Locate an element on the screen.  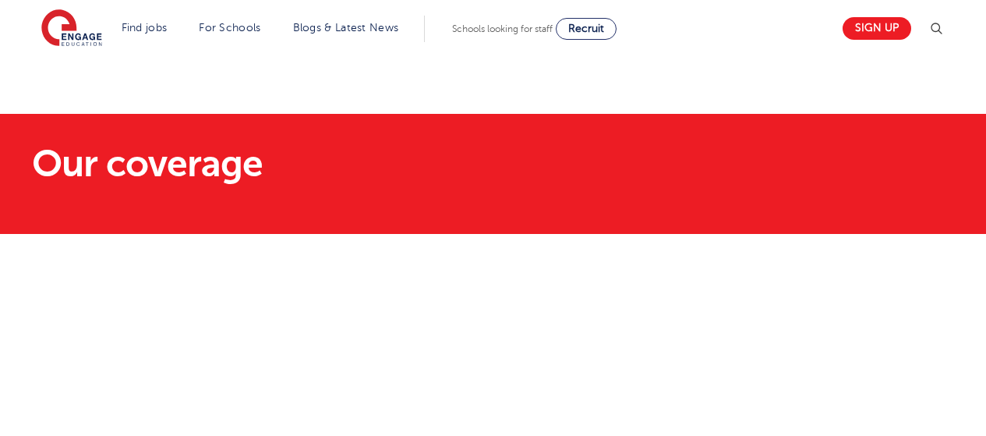
a: Recruit is located at coordinates (586, 29).